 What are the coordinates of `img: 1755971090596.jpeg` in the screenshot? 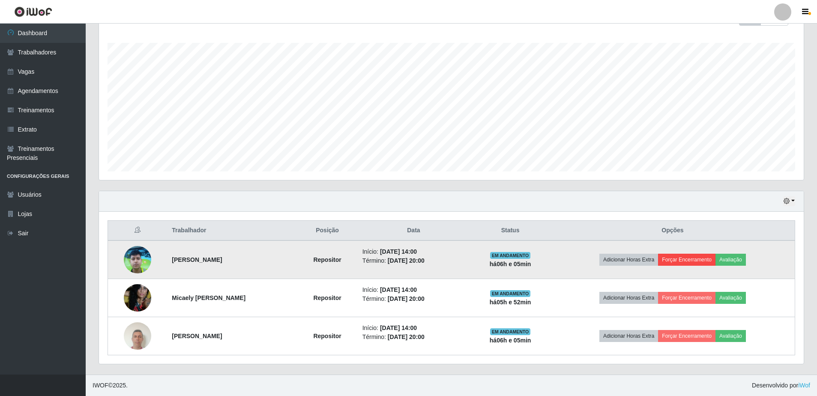 It's located at (138, 336).